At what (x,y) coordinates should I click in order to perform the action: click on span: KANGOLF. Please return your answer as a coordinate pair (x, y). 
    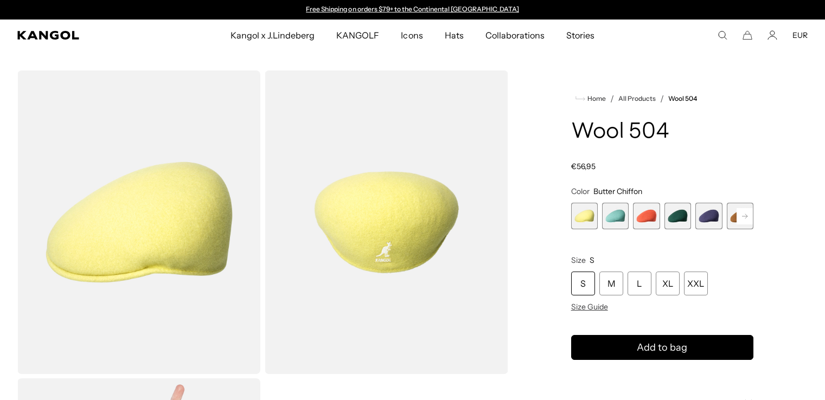
    Looking at the image, I should click on (357, 35).